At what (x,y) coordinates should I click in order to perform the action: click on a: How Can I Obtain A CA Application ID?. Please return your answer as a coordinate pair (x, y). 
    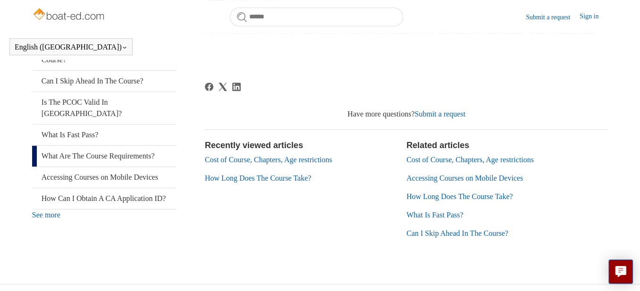
    Looking at the image, I should click on (104, 199).